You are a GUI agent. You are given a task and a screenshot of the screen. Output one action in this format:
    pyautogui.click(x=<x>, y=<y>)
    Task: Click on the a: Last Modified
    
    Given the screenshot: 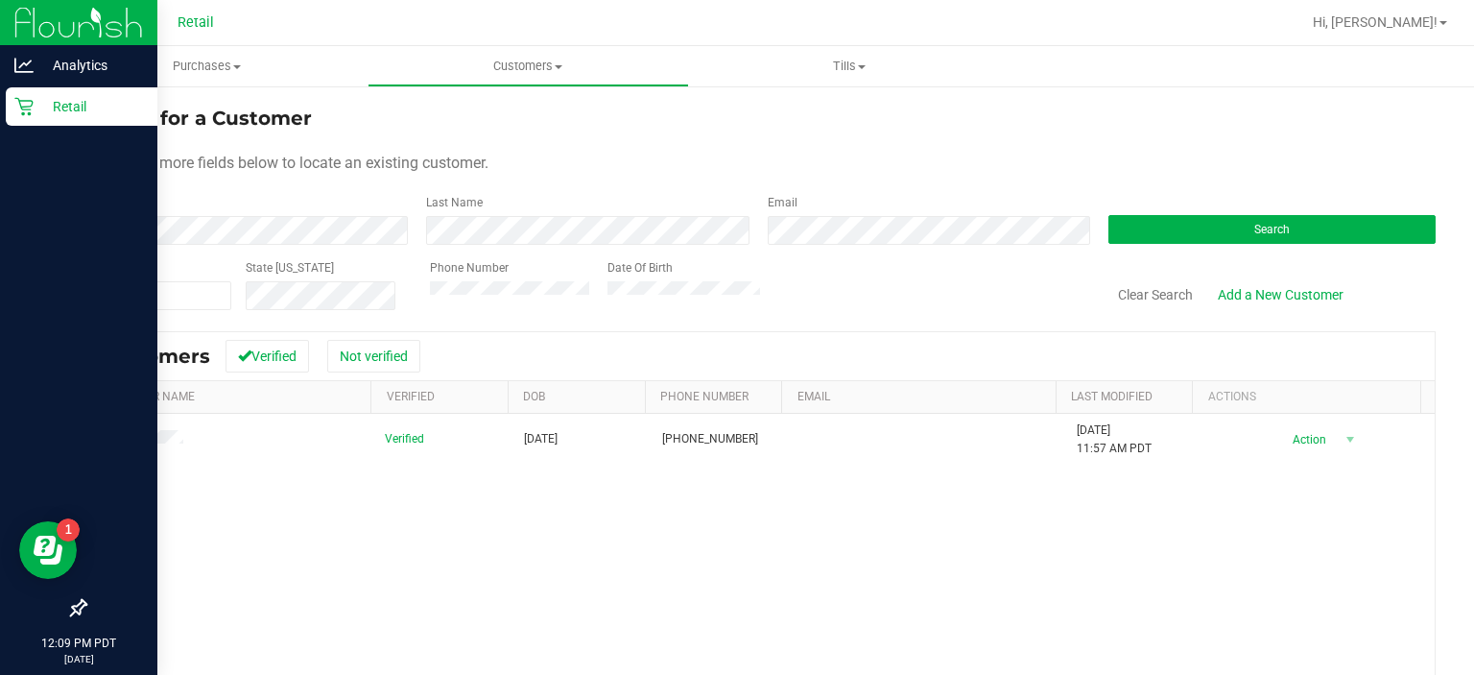 What is the action you would take?
    pyautogui.click(x=1111, y=396)
    